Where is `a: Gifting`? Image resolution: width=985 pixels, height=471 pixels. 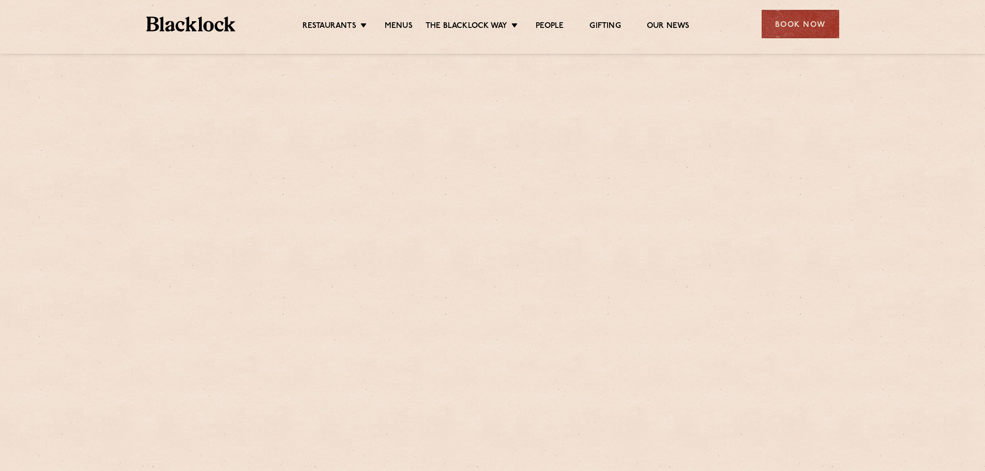 a: Gifting is located at coordinates (605, 27).